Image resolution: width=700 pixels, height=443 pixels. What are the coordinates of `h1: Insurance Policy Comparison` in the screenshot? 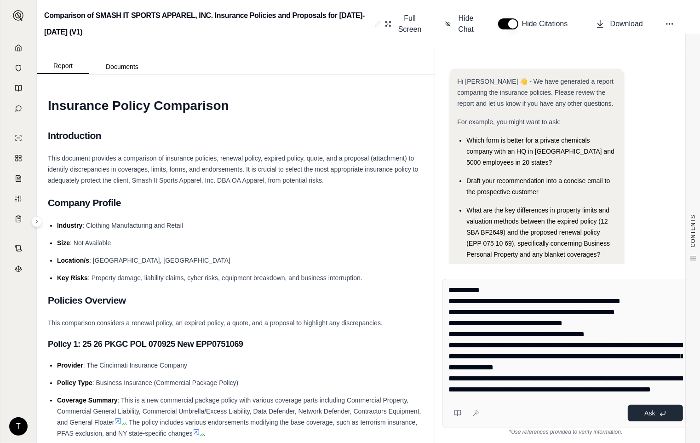 It's located at (235, 106).